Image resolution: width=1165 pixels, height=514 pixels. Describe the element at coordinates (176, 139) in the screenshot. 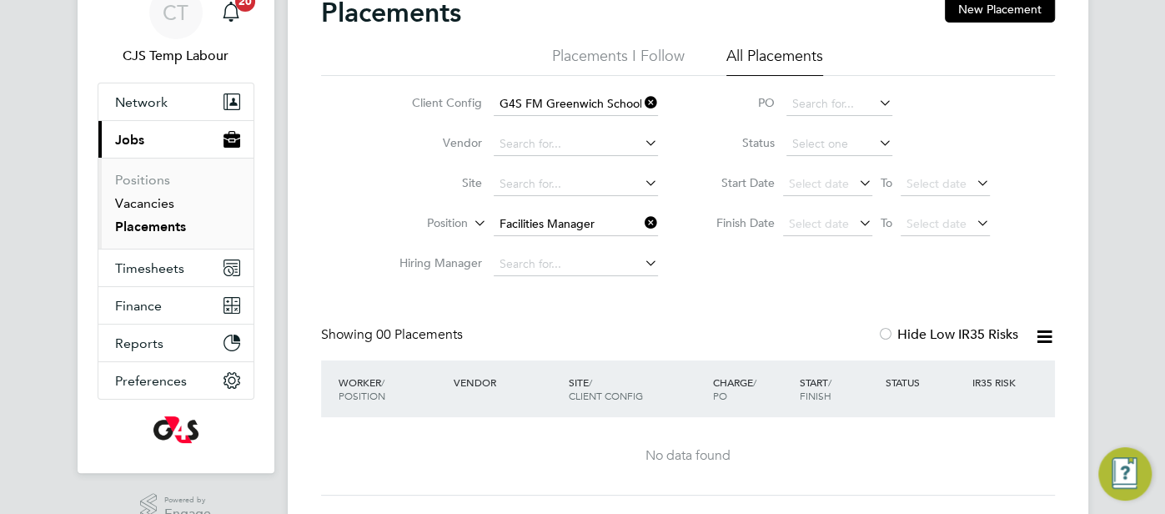

I see `button: Jobs` at that location.